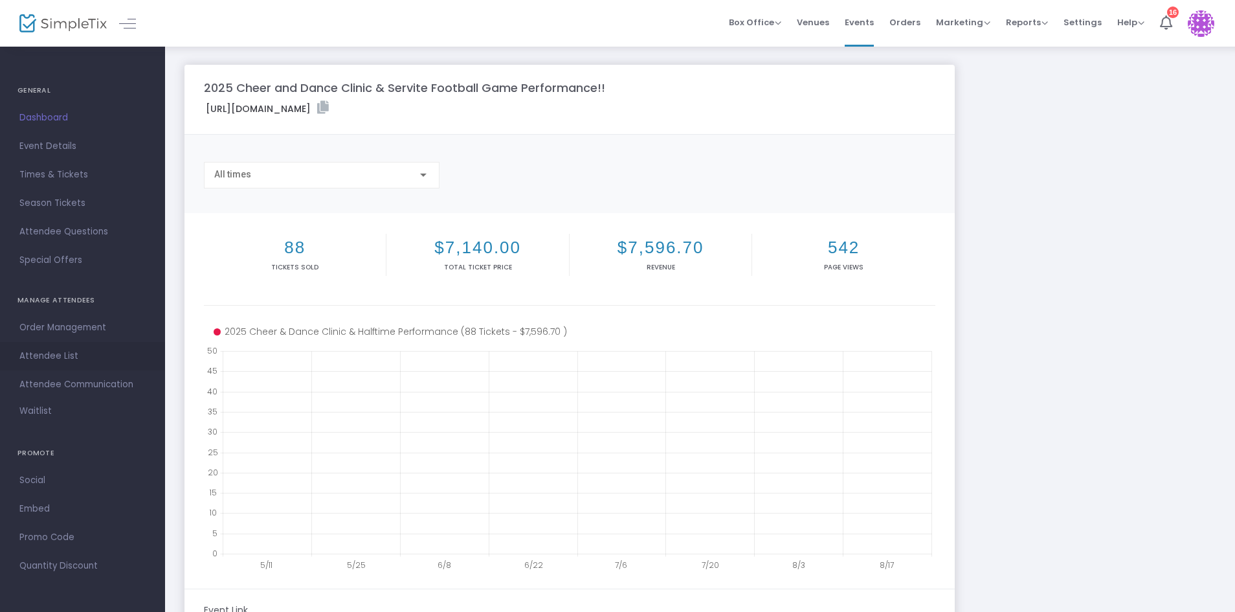 The height and width of the screenshot is (612, 1235). Describe the element at coordinates (905, 22) in the screenshot. I see `span: Orders` at that location.